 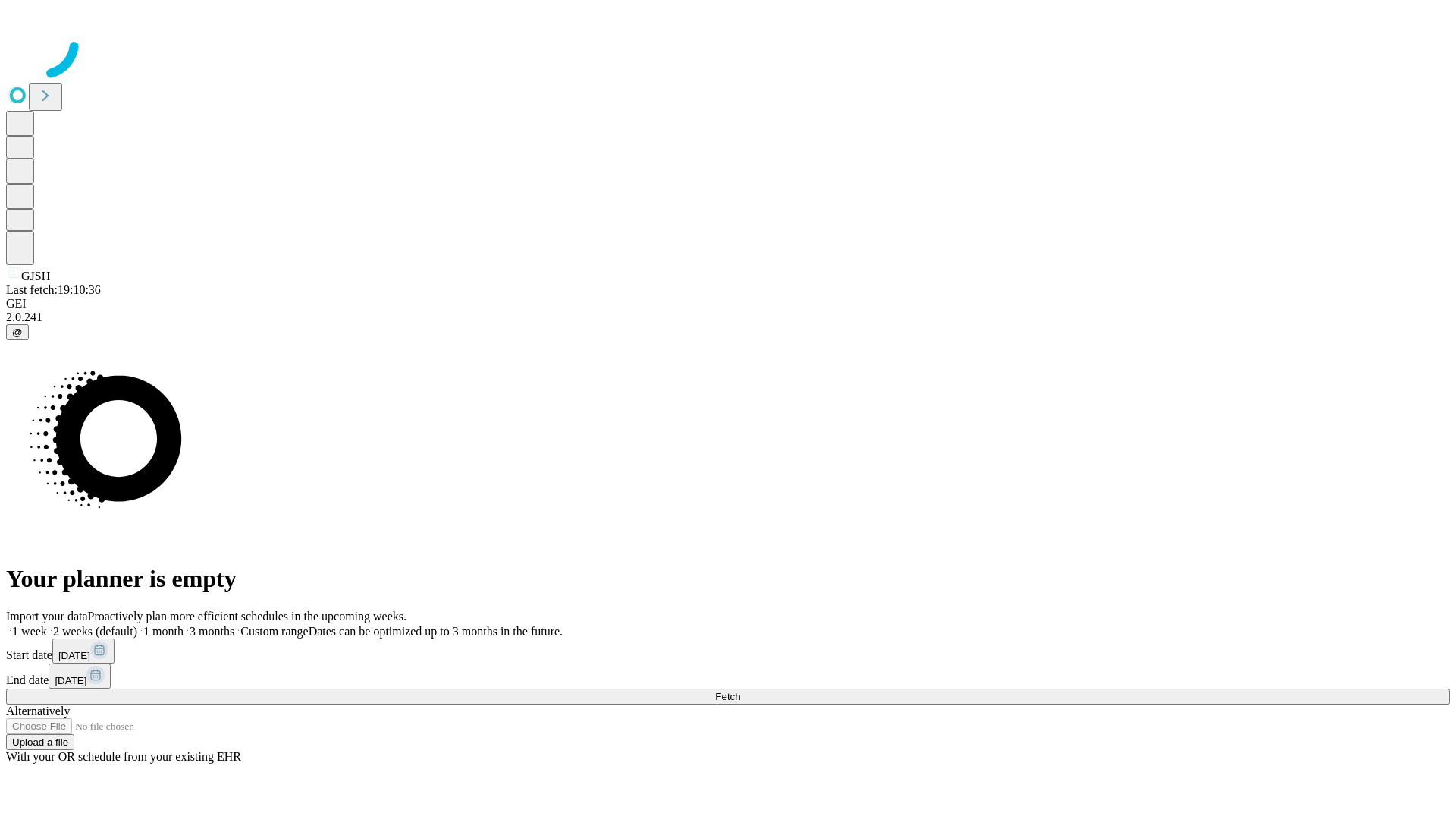 I want to click on span: Custom range, so click(x=274, y=631).